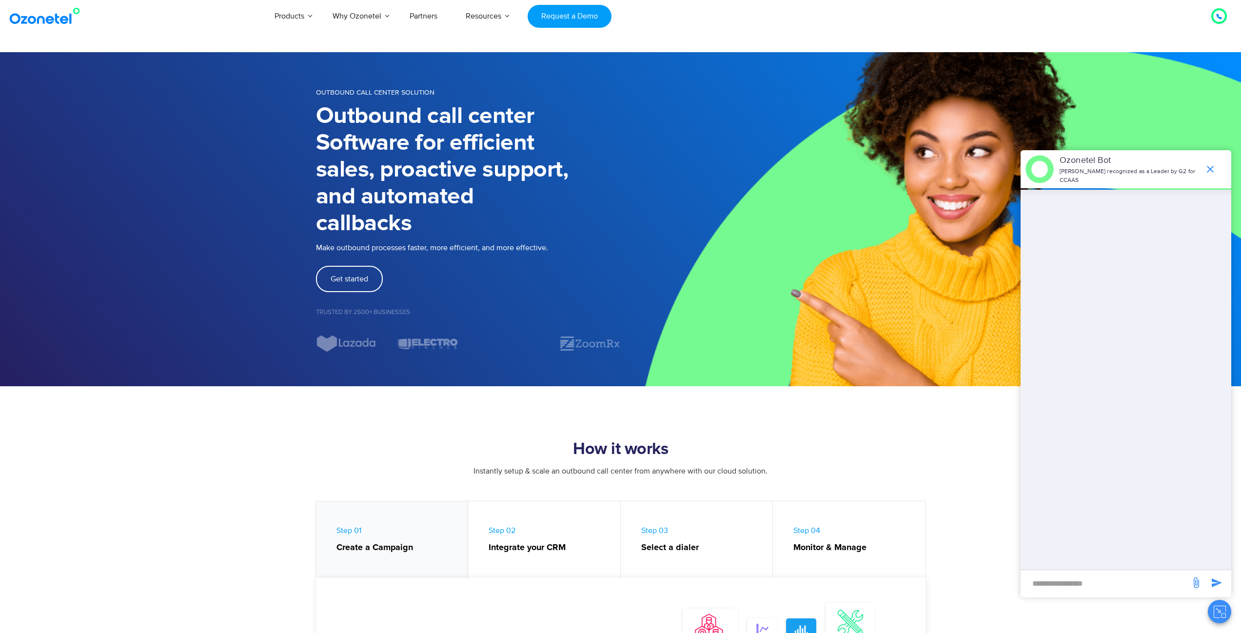  Describe the element at coordinates (428, 343) in the screenshot. I see `div: 7 / 7` at that location.